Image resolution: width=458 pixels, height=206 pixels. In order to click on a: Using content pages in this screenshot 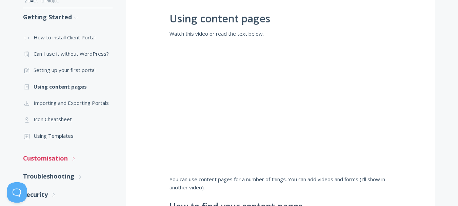, I will do `click(68, 86)`.